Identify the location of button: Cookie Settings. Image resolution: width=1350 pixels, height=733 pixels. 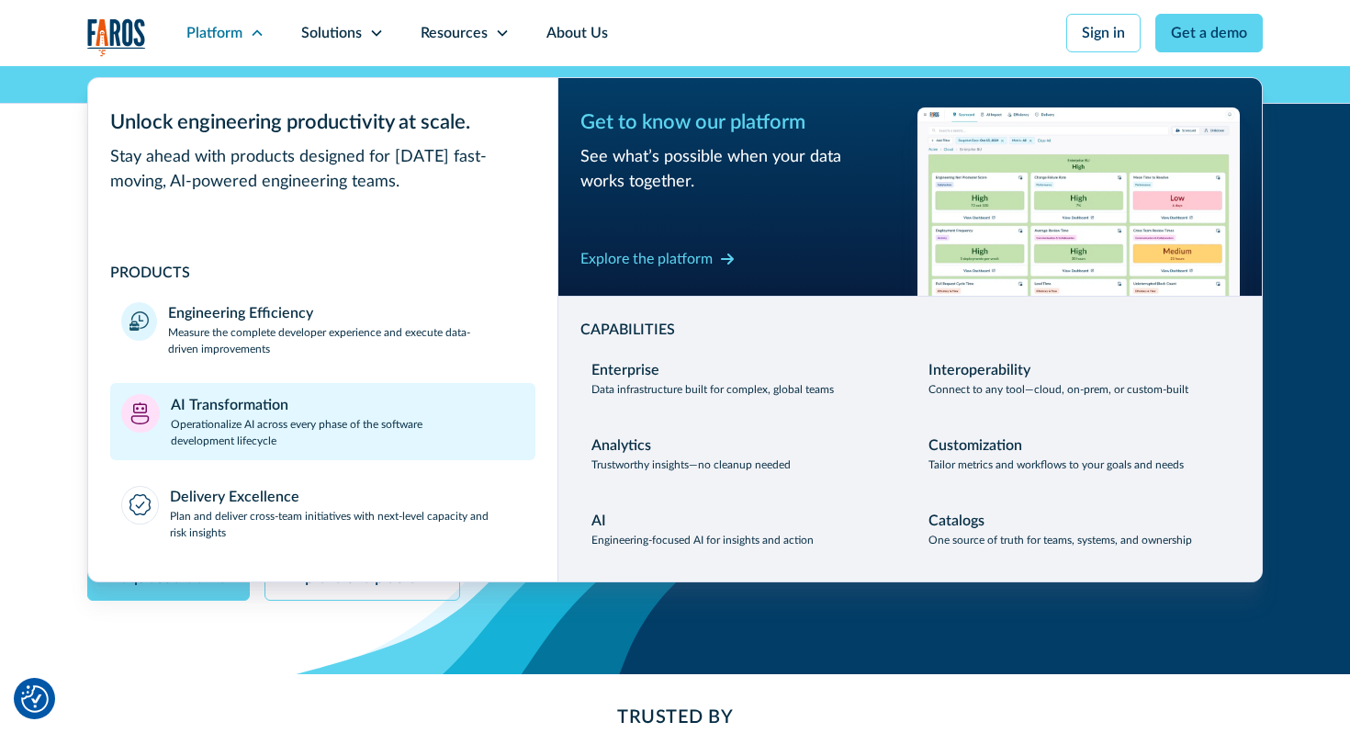
(35, 699).